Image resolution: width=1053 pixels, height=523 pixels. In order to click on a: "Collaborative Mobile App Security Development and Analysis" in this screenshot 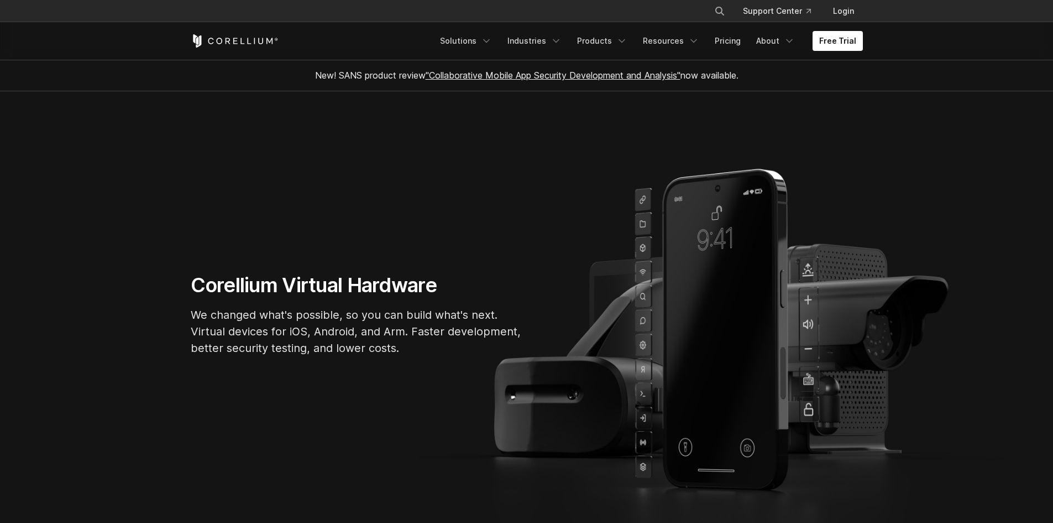, I will do `click(553, 75)`.